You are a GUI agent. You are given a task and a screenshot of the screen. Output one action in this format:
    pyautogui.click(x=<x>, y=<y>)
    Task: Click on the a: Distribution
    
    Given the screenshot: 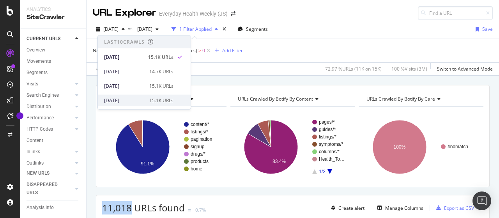 What is the action you would take?
    pyautogui.click(x=49, y=106)
    